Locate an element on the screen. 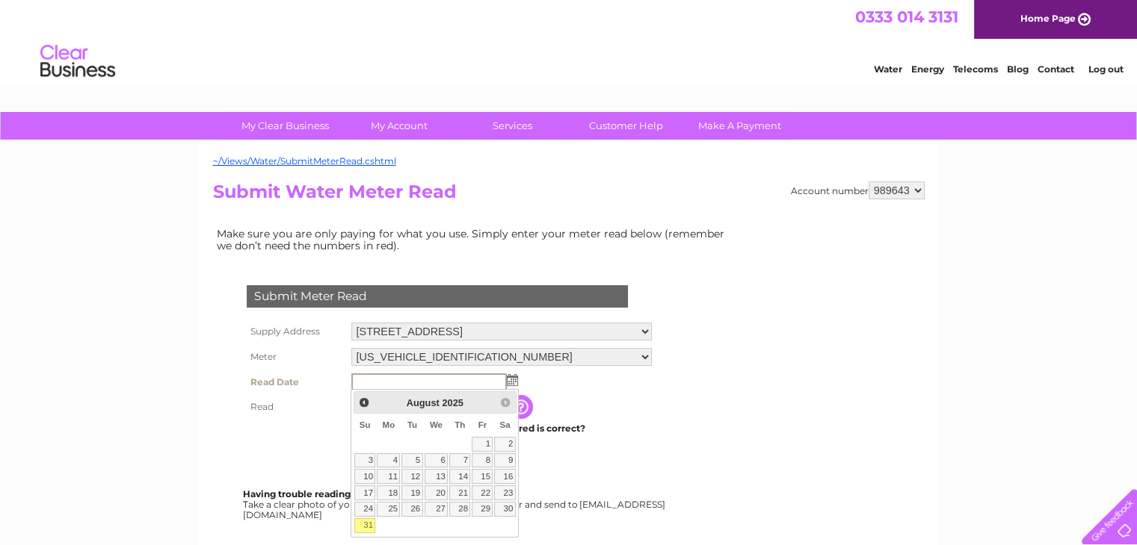 The image size is (1137, 545). a: ~/Views/Water/SubmitMeterRead.cshtml is located at coordinates (304, 161).